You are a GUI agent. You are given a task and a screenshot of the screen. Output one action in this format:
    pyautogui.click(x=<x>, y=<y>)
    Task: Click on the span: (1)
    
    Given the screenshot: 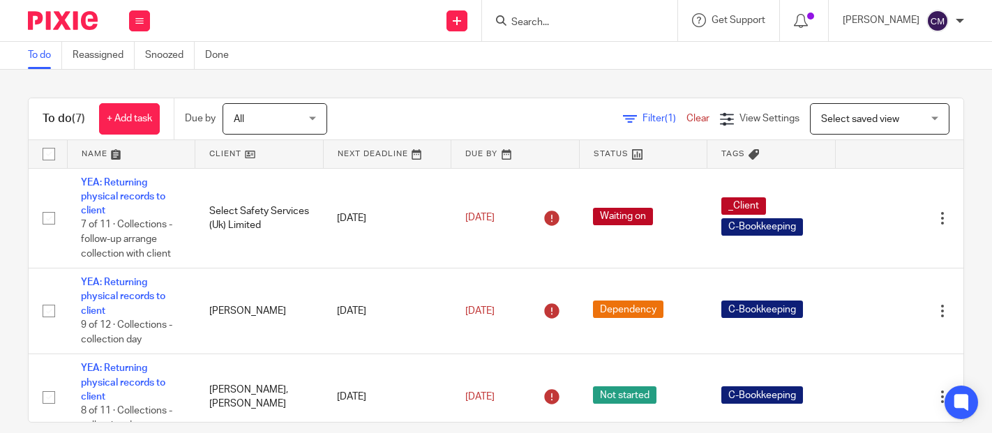 What is the action you would take?
    pyautogui.click(x=670, y=119)
    